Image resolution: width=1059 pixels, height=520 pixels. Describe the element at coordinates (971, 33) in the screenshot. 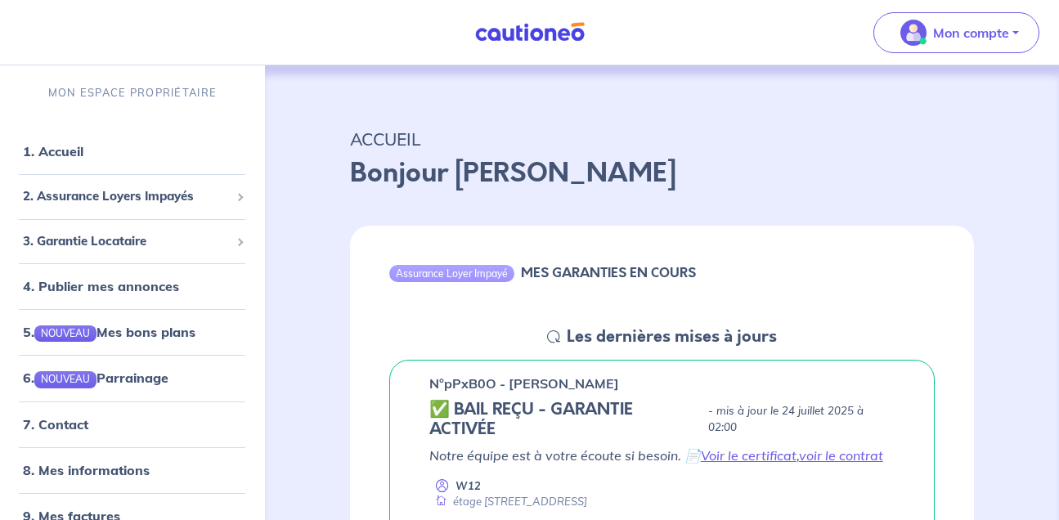

I see `p: Mon compte` at that location.